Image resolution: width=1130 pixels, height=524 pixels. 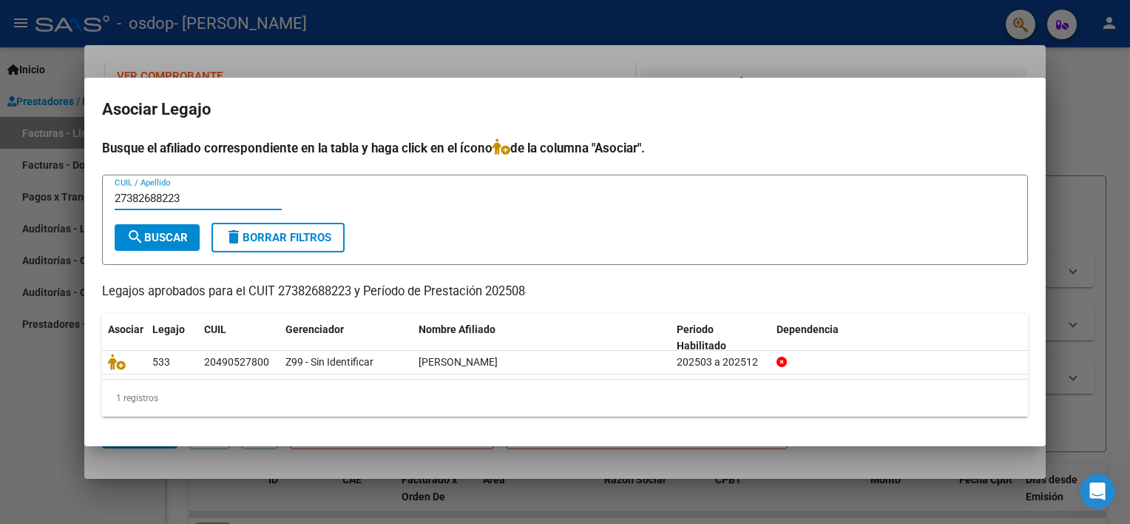 I want to click on span: Nombre Afiliado, so click(x=457, y=329).